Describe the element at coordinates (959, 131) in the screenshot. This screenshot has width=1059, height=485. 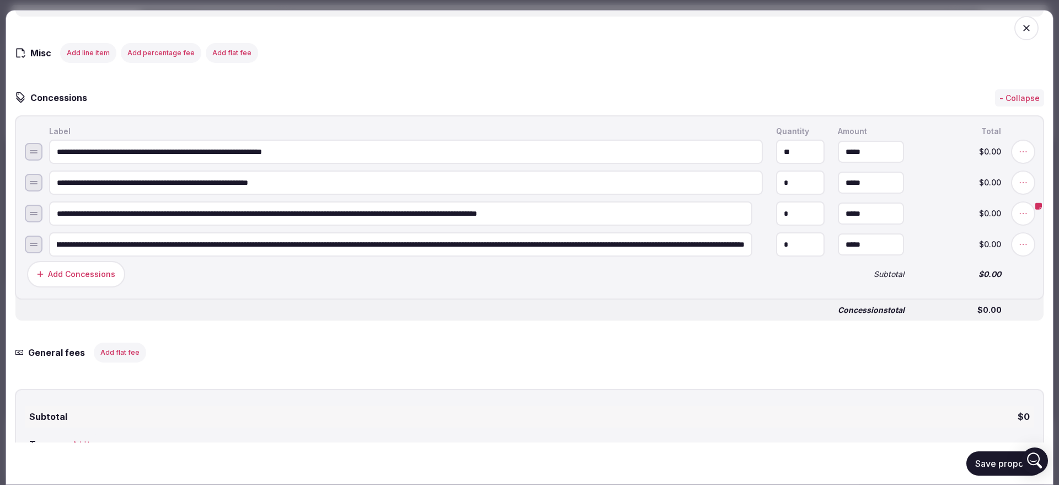
I see `div: Total` at that location.